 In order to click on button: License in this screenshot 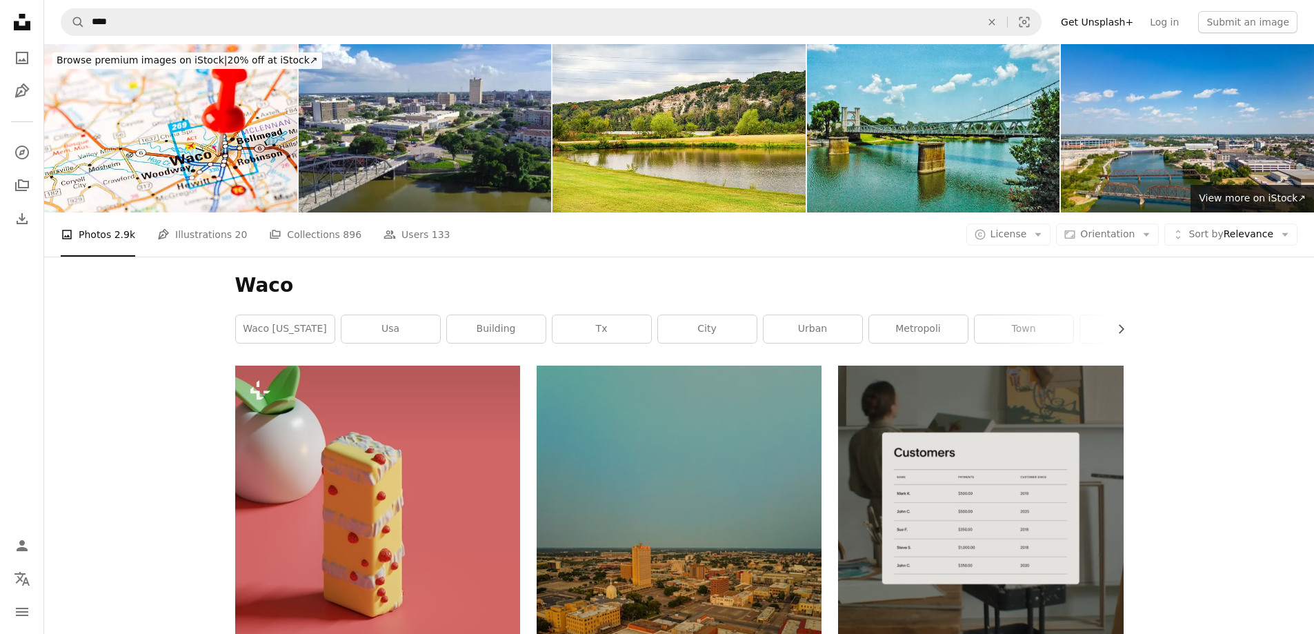, I will do `click(1009, 235)`.